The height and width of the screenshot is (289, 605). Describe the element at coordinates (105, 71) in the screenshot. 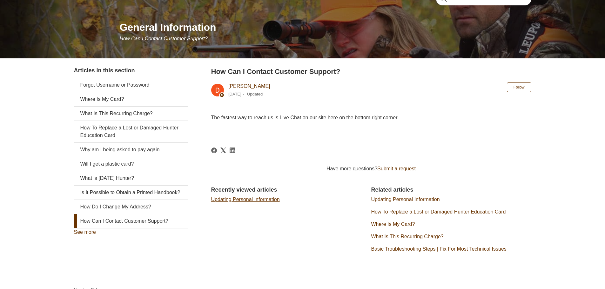

I see `span: Articles in this section` at that location.